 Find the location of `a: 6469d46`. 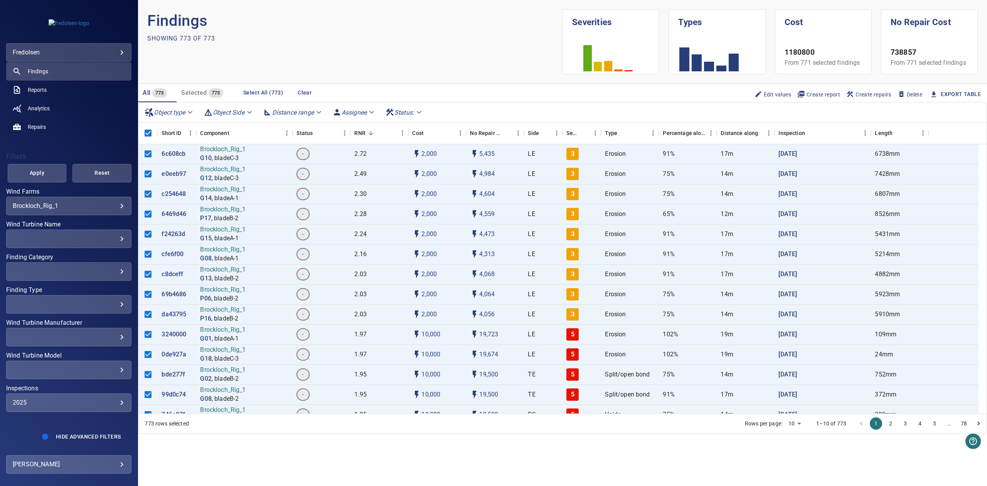

a: 6469d46 is located at coordinates (174, 214).